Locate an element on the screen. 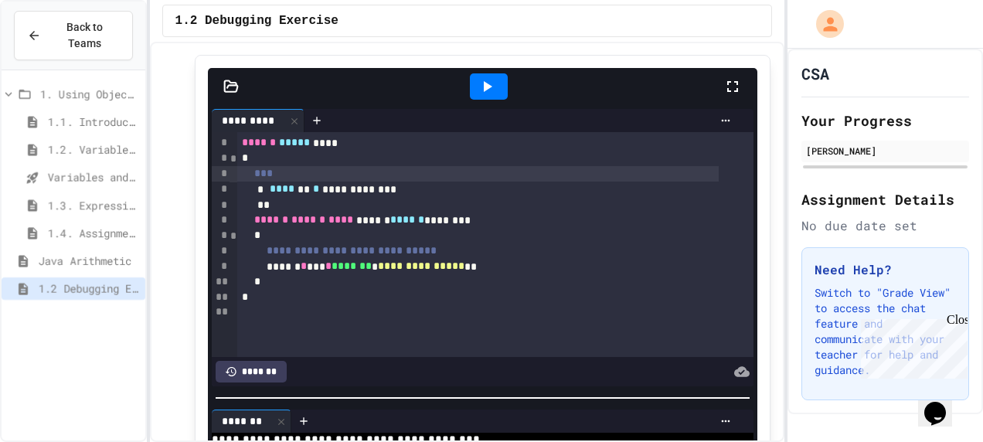 The height and width of the screenshot is (442, 983). div: No due date set is located at coordinates (885, 226).